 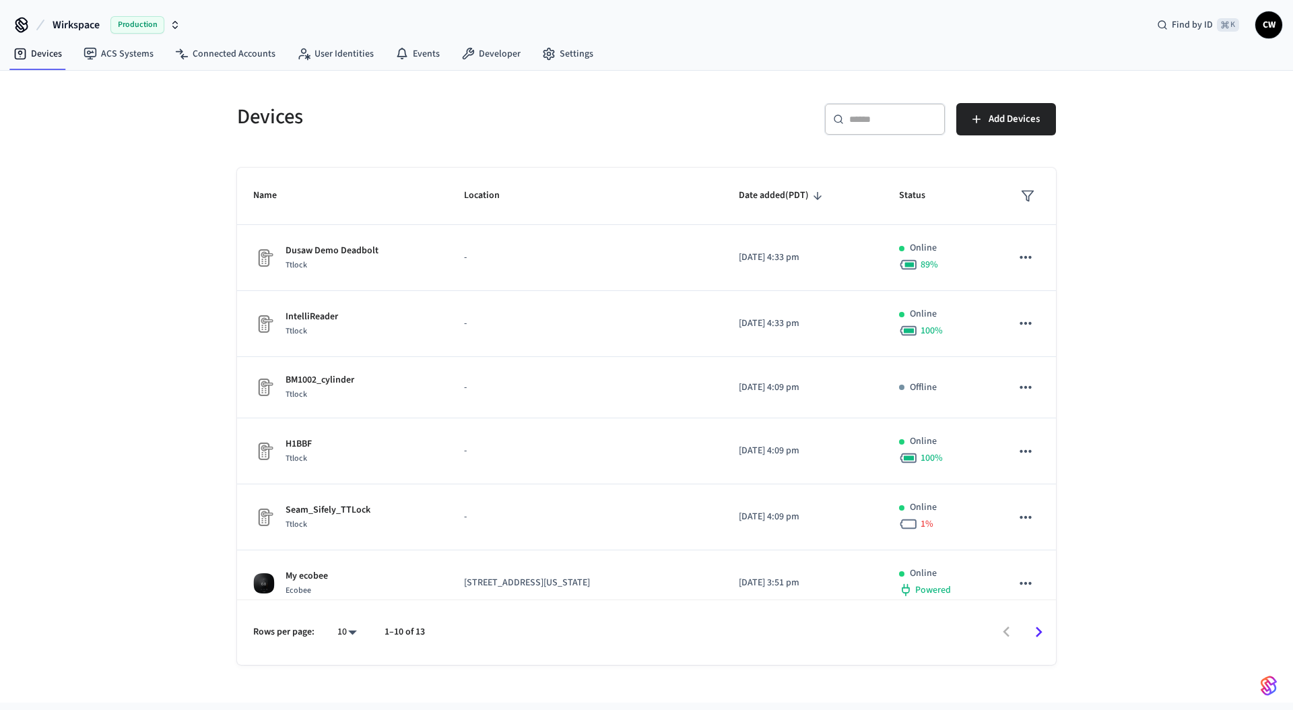 What do you see at coordinates (929, 265) in the screenshot?
I see `span: 89 %` at bounding box center [929, 265].